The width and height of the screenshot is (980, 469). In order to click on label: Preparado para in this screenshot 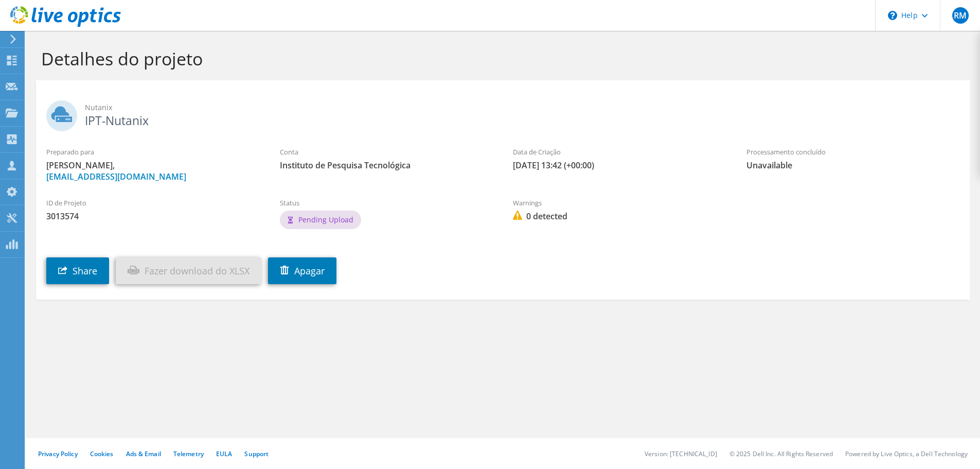, I will do `click(153, 152)`.